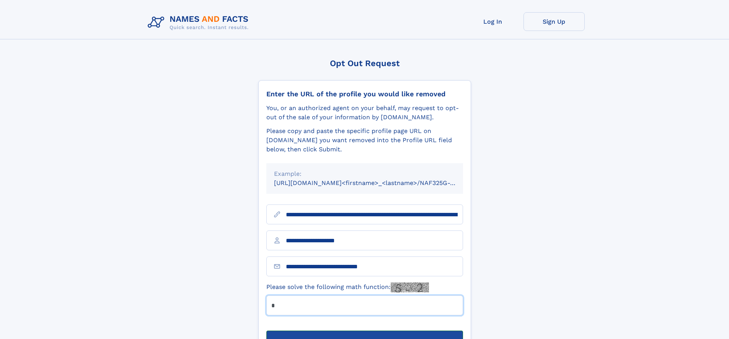 This screenshot has height=339, width=729. I want to click on div: Enter the URL of the profile you would like removed, so click(365, 94).